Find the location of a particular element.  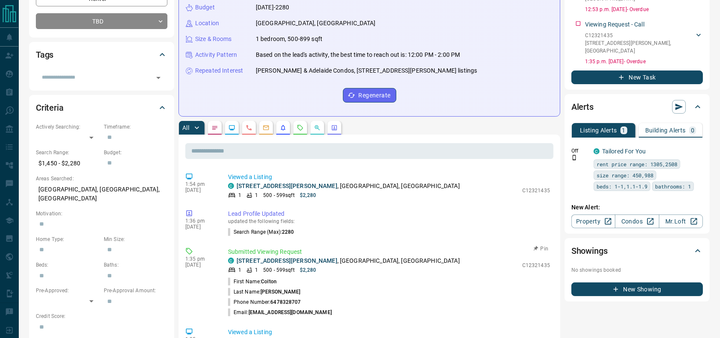

p: Last Name: is located at coordinates (264, 291).